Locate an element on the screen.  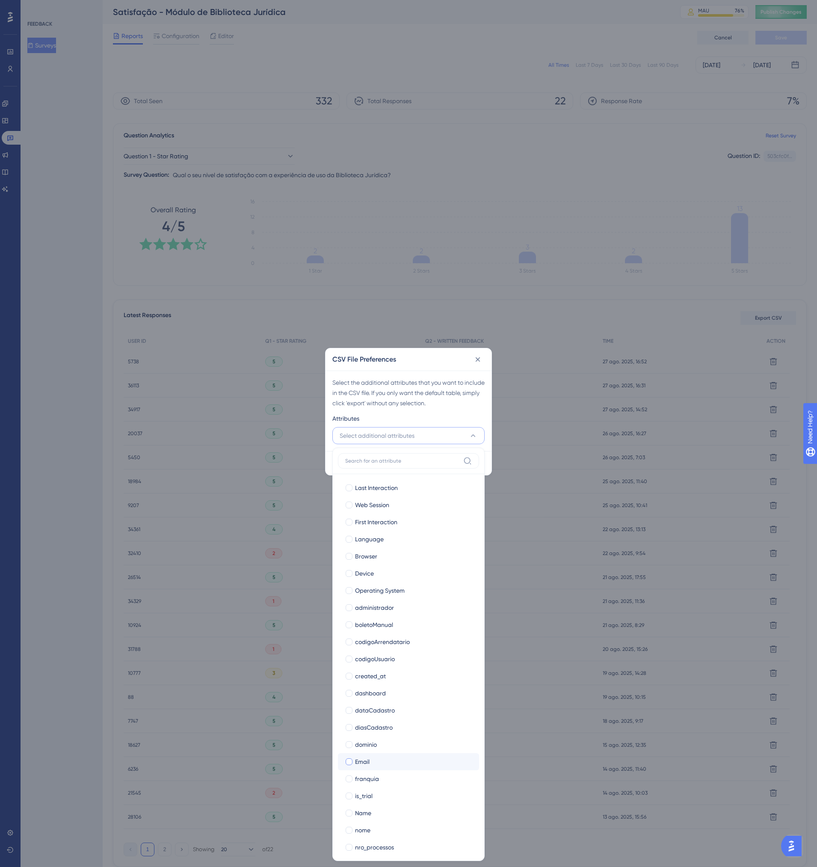
span: Operating System is located at coordinates (380, 591).